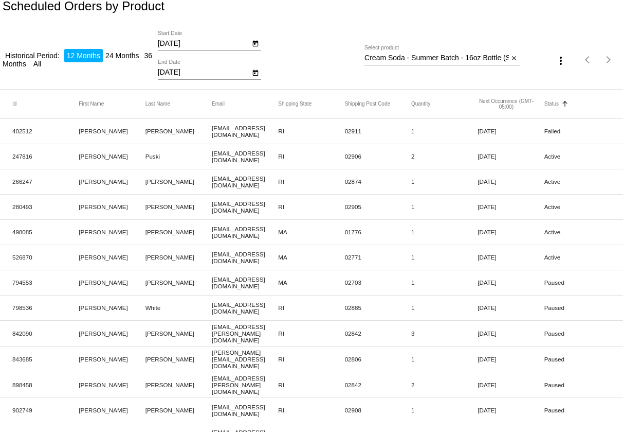 This screenshot has height=432, width=623. Describe the element at coordinates (295, 104) in the screenshot. I see `button: Change sorting for ShippingState` at that location.